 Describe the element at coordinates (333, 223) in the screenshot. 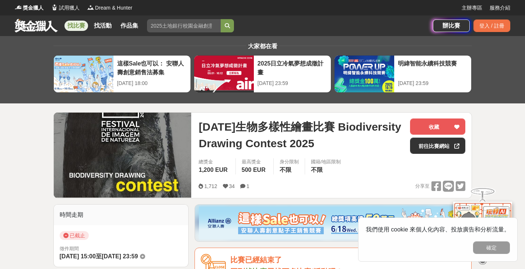

I see `img: dcc59076-91c0-4acb-9c6b-a1d413182f46.png` at that location.